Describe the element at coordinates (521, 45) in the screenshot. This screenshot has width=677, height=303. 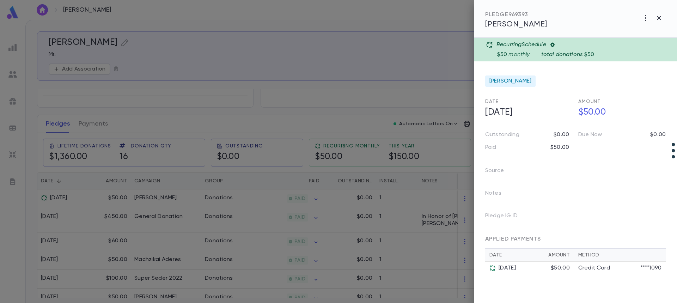
I see `p: Recurring Schedule` at that location.